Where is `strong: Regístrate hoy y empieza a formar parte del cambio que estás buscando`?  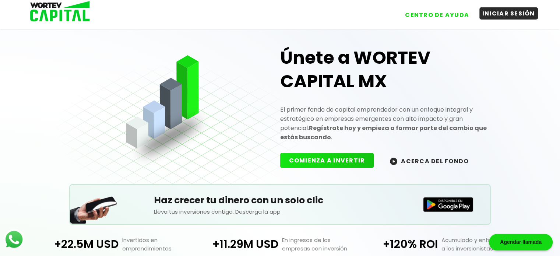 strong: Regístrate hoy y empieza a formar parte del cambio que estás buscando is located at coordinates (383, 132).